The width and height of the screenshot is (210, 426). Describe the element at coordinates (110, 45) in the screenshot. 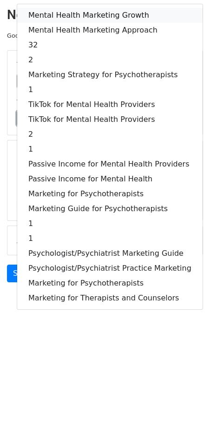

I see `a: 32` at that location.